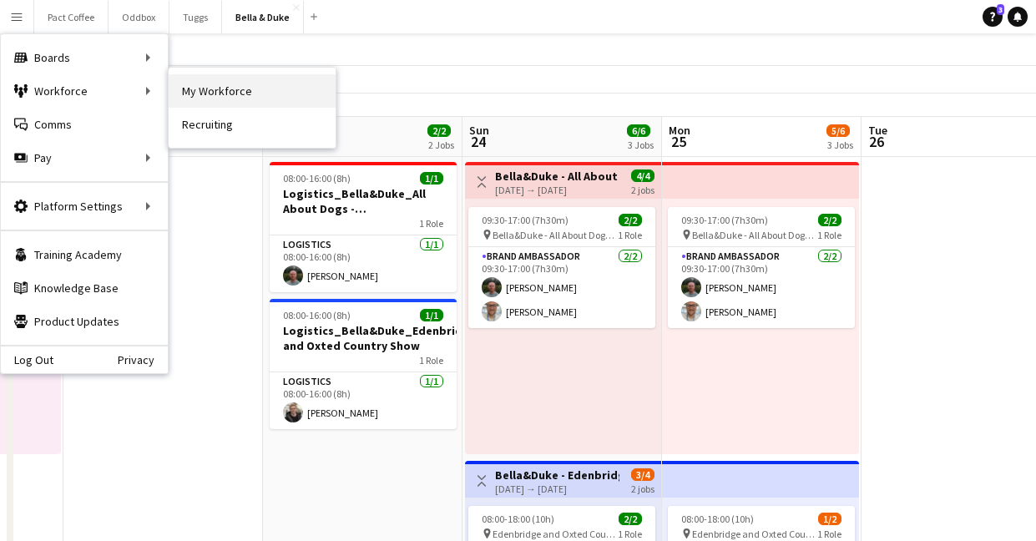  What do you see at coordinates (639, 130) in the screenshot?
I see `span: 6/6` at bounding box center [639, 130].